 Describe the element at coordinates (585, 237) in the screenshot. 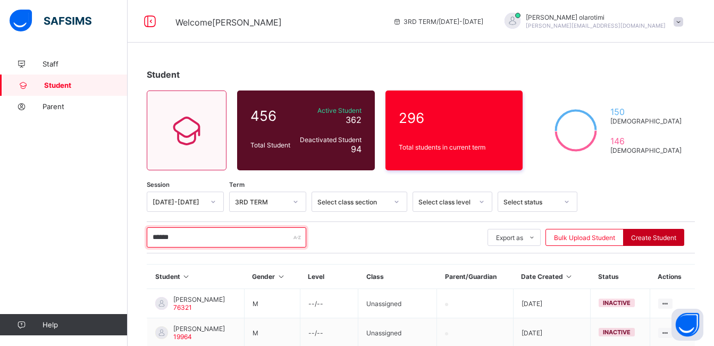

I see `span: Bulk Upload Student` at that location.